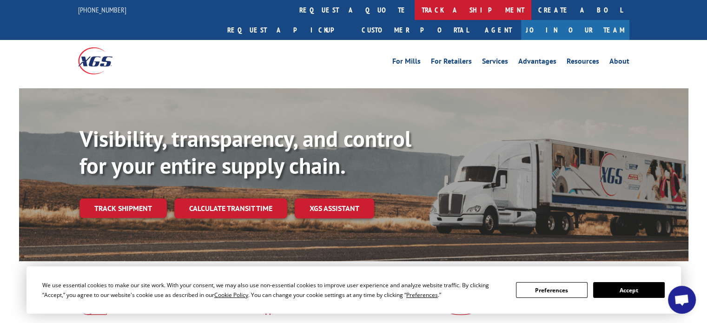 The height and width of the screenshot is (323, 707). Describe the element at coordinates (552, 290) in the screenshot. I see `button: Preferences` at that location.